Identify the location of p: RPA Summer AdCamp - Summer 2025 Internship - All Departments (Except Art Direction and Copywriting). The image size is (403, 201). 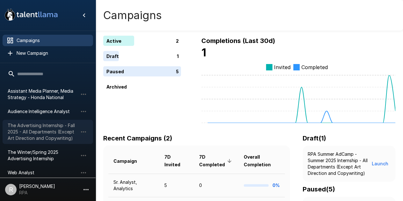
(339, 164).